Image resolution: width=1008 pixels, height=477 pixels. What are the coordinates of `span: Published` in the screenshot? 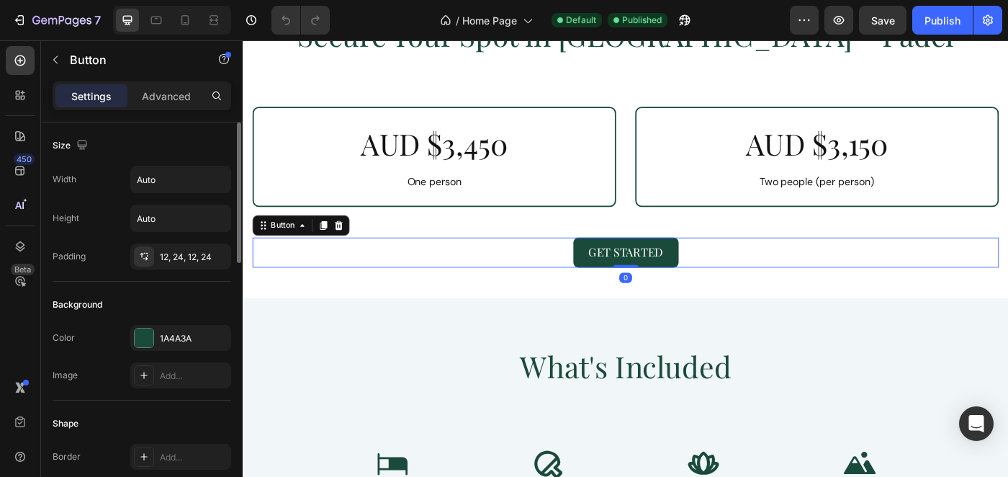 It's located at (642, 20).